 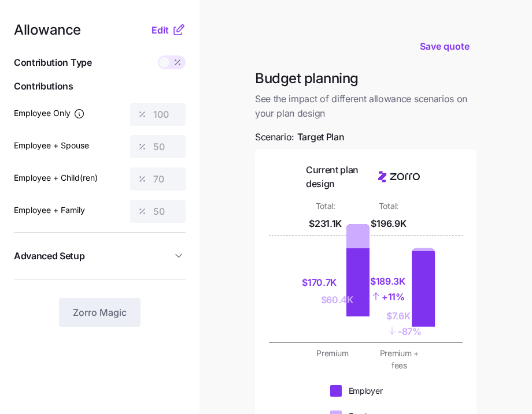 I want to click on span: Zorro Magic, so click(x=99, y=313).